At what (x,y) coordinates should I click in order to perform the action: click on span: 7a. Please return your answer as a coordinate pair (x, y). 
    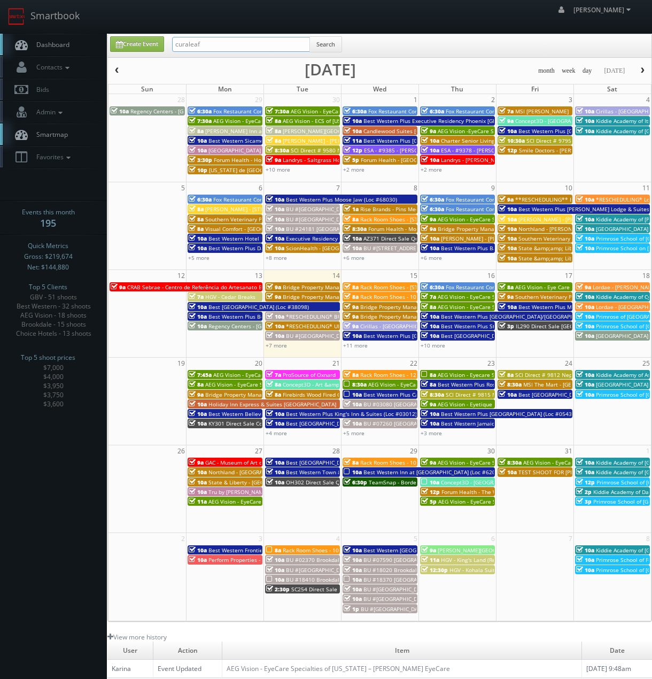
    Looking at the image, I should click on (196, 297).